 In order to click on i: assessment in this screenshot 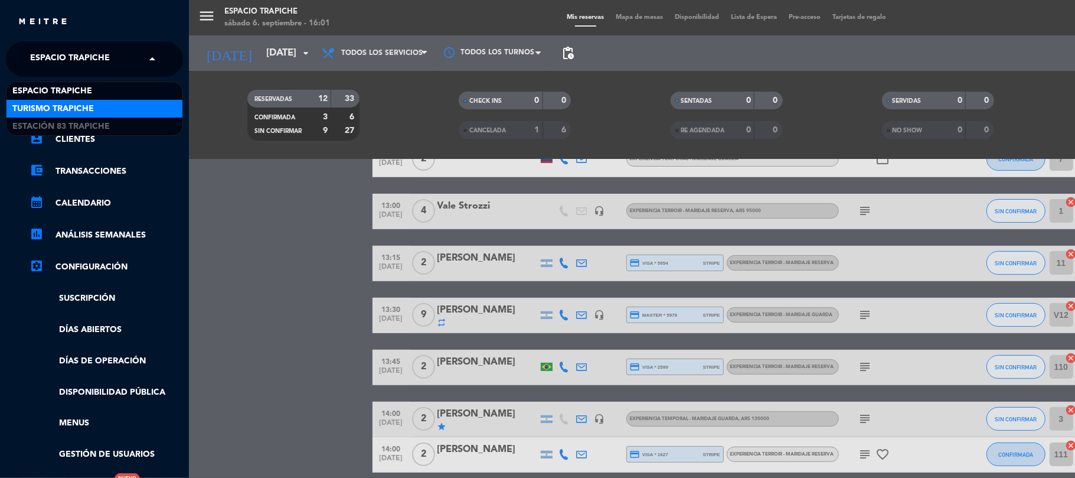, I will do `click(37, 234)`.